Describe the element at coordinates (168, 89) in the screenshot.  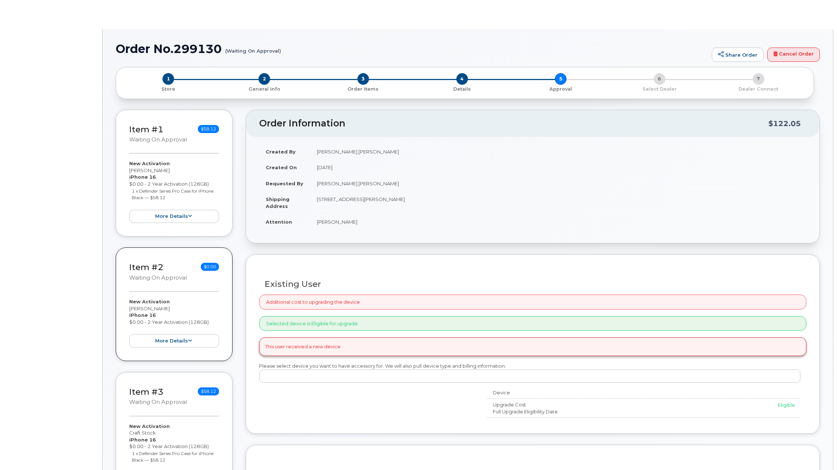
I see `p: Store` at that location.